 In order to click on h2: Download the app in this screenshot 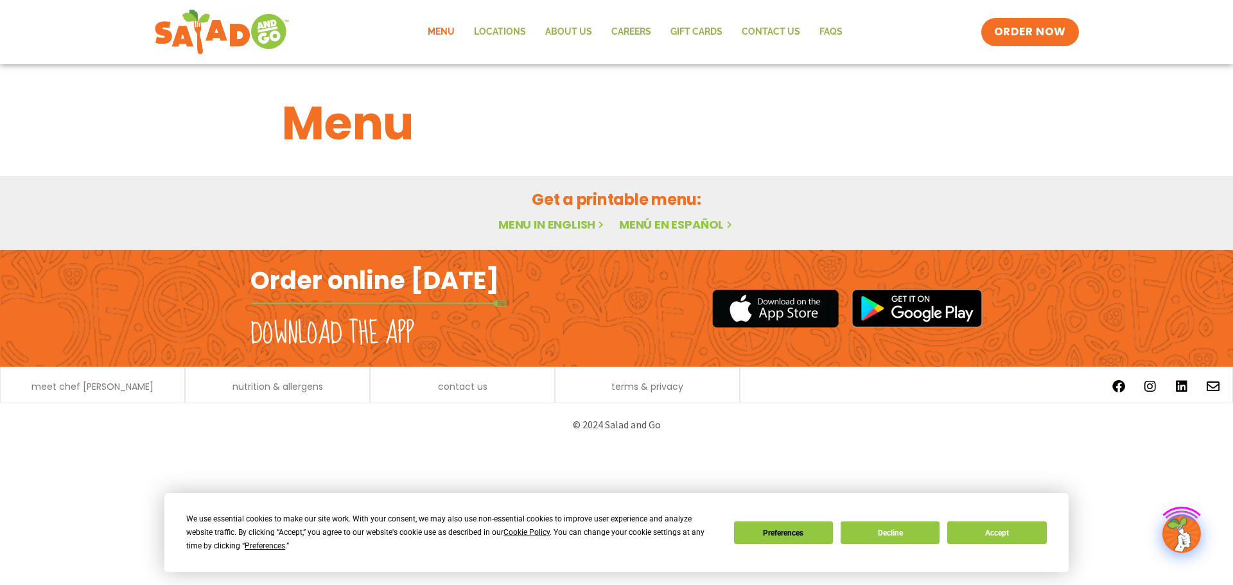, I will do `click(332, 334)`.